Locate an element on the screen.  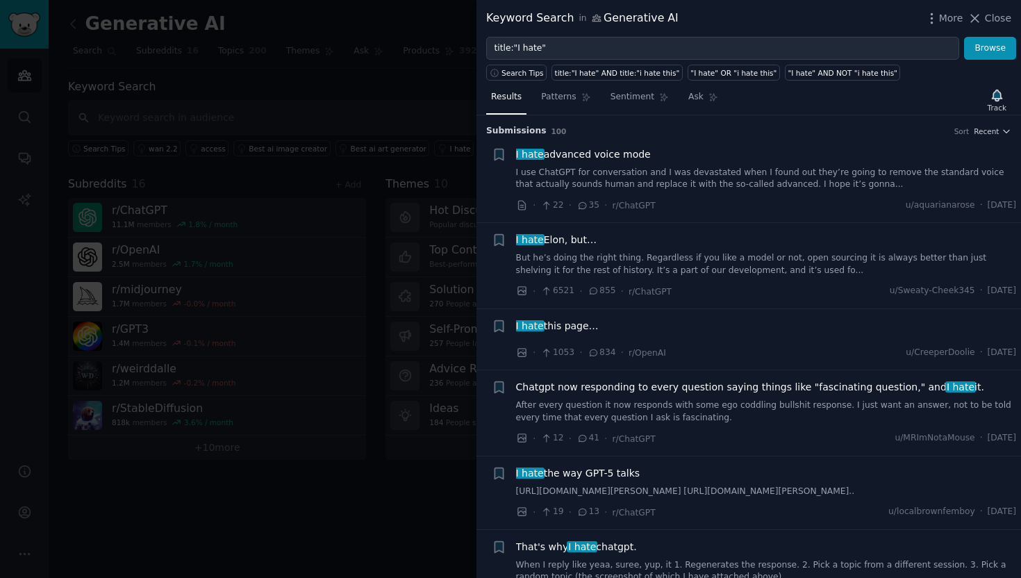
span: Sentiment is located at coordinates (632, 97).